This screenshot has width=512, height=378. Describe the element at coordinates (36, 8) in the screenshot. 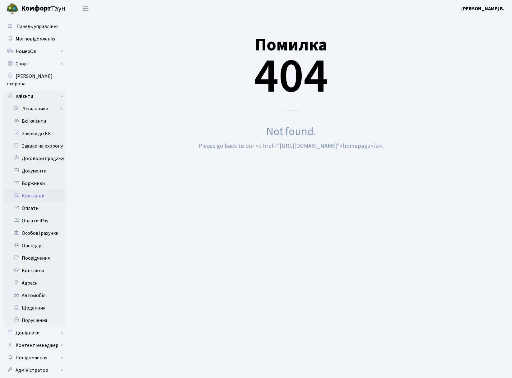

I see `b: Комфорт` at that location.